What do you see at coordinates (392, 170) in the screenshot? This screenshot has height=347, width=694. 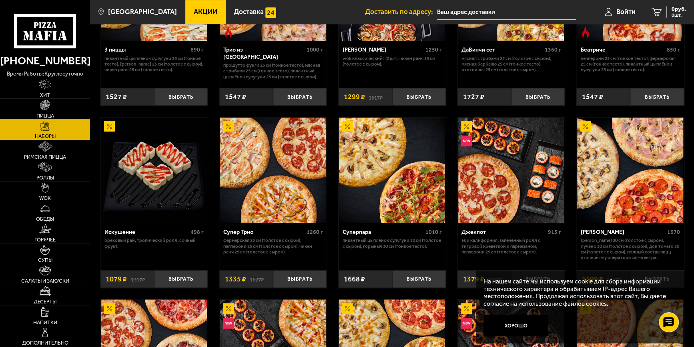 I see `img: Суперпара` at bounding box center [392, 170].